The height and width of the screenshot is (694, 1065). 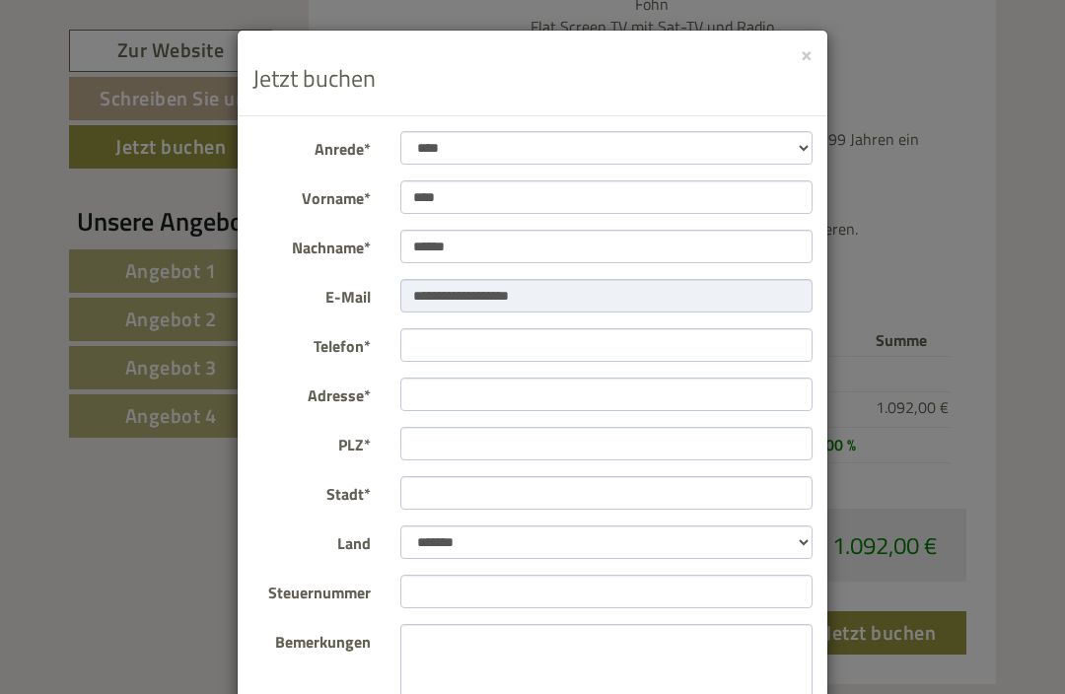 I want to click on small: 21:48, so click(x=167, y=103).